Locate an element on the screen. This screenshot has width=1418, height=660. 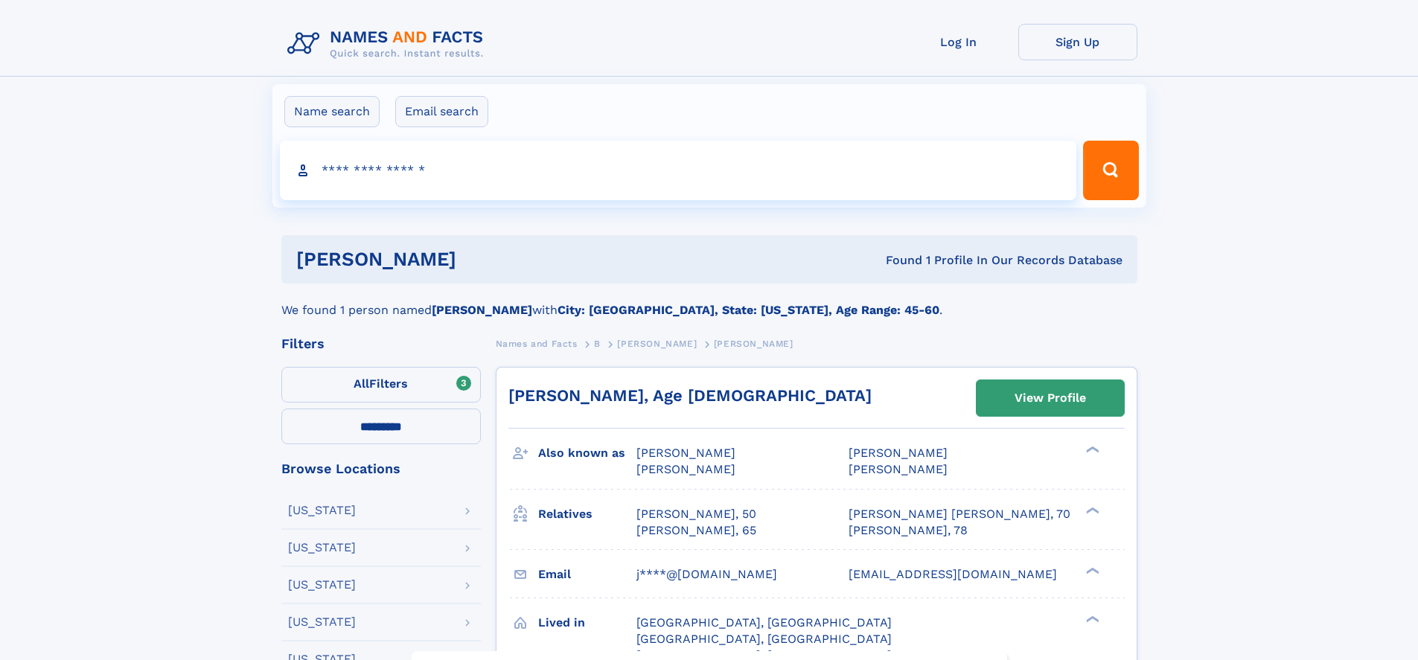
button: Search Button is located at coordinates (1110, 170).